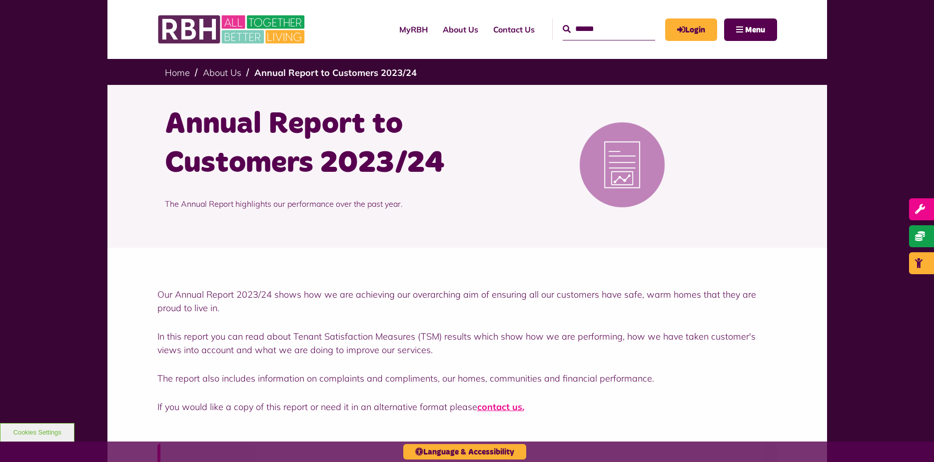 The height and width of the screenshot is (462, 934). What do you see at coordinates (312, 204) in the screenshot?
I see `p: The Annual Report highlights our performance over the past year.` at bounding box center [312, 204].